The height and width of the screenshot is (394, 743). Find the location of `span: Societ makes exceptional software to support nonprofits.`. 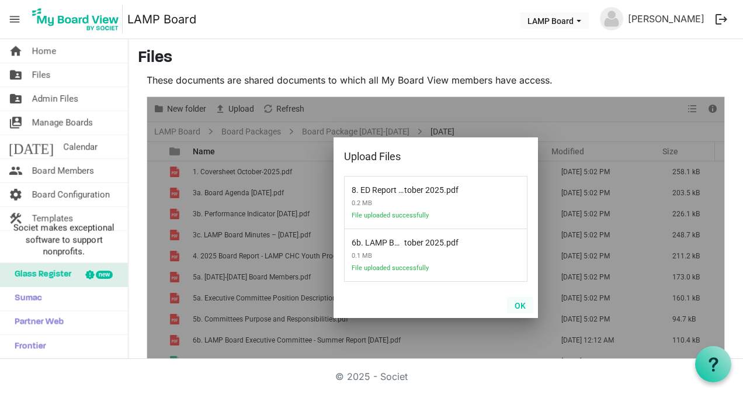

span: Societ makes exceptional software to support nonprofits. is located at coordinates (64, 239).